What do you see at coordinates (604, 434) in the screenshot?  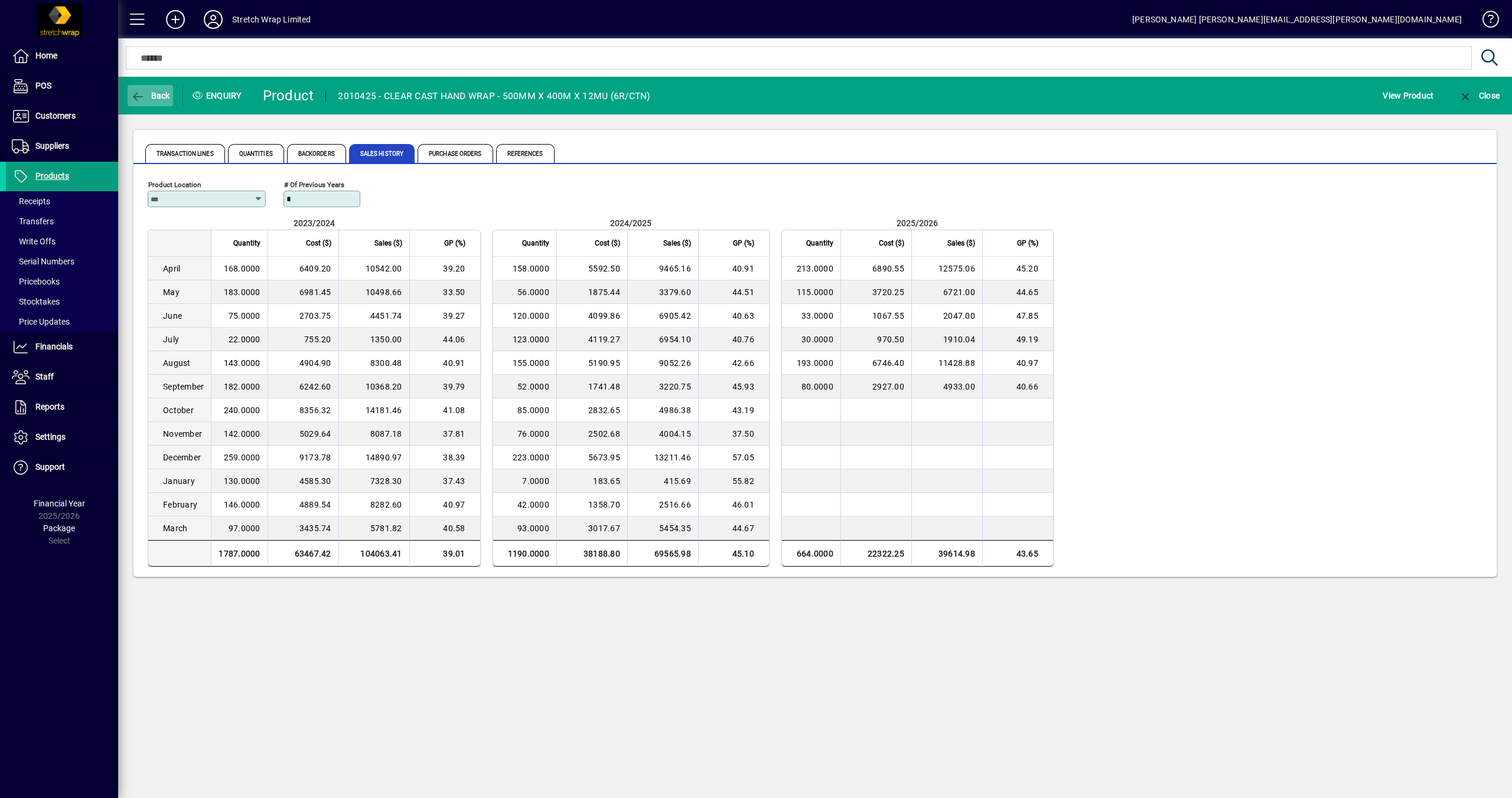 I see `span: 2502.68` at bounding box center [604, 434].